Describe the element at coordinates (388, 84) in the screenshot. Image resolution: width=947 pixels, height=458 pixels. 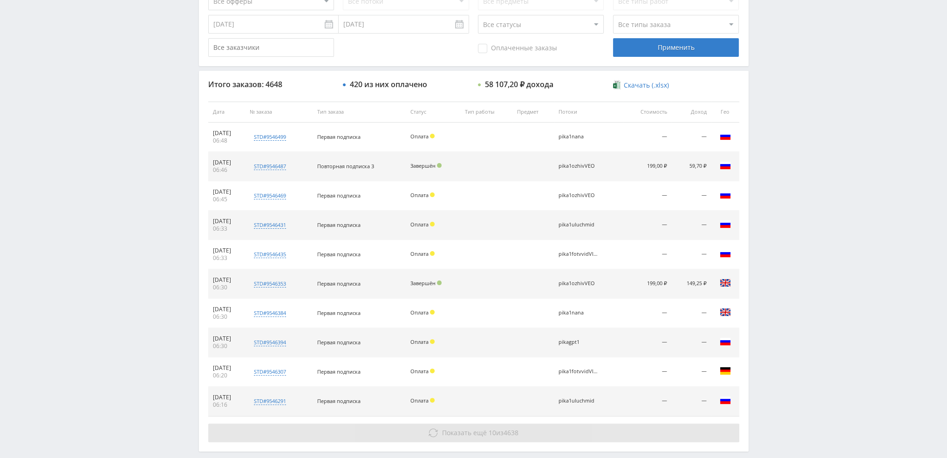
I see `div: 420 из них оплачено` at that location.